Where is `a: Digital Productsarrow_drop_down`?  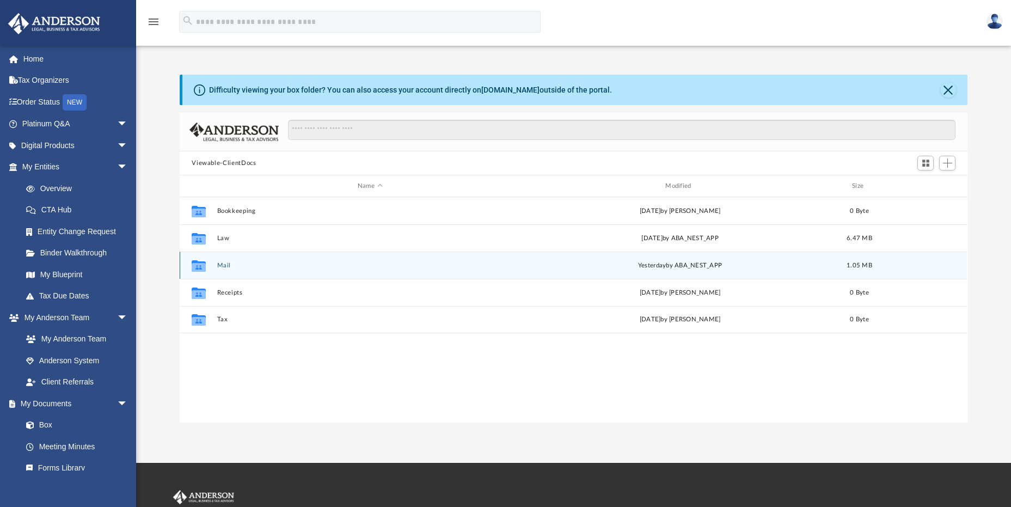
a: Digital Productsarrow_drop_down is located at coordinates (76, 145).